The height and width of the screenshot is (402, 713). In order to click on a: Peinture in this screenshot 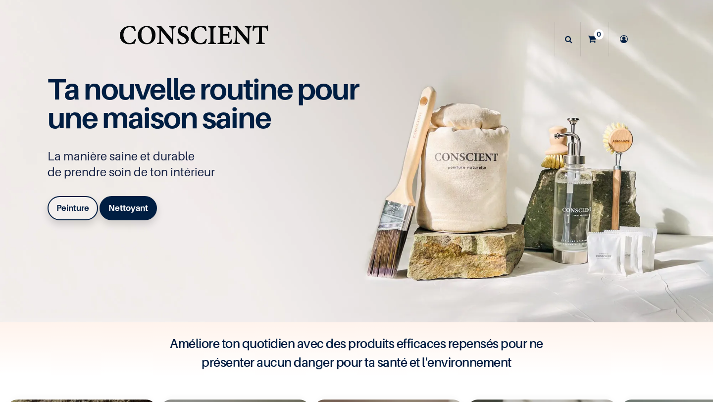, I will do `click(73, 208)`.